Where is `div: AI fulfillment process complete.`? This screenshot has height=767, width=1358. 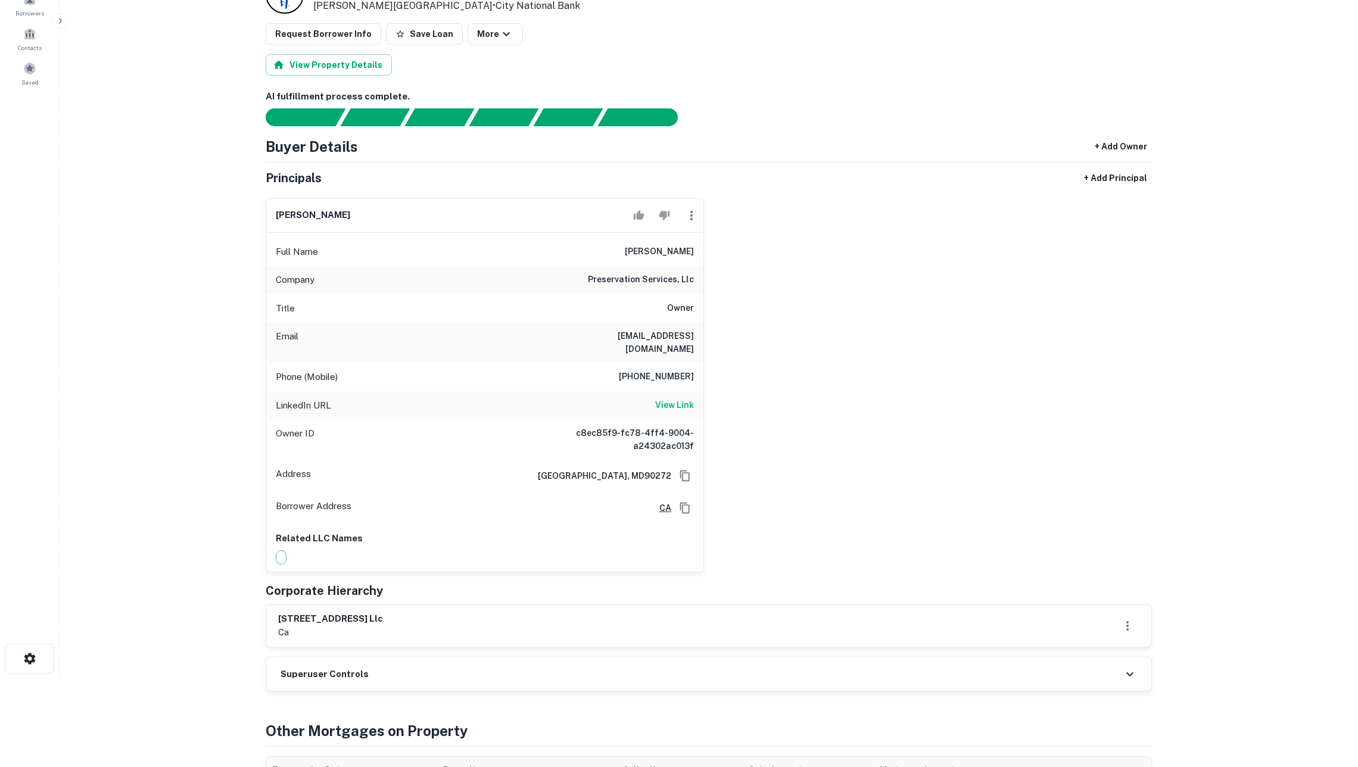 div: AI fulfillment process complete. is located at coordinates (645, 117).